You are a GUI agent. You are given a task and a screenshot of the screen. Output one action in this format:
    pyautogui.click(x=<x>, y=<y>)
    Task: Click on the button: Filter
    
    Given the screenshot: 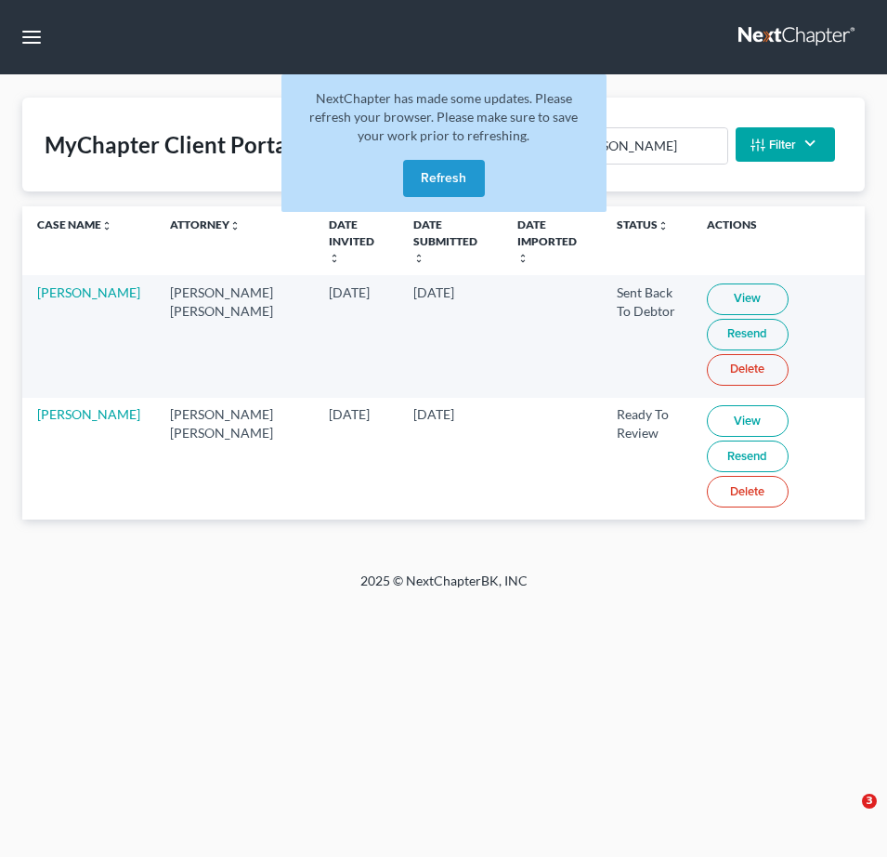 What is the action you would take?
    pyautogui.click(x=785, y=144)
    